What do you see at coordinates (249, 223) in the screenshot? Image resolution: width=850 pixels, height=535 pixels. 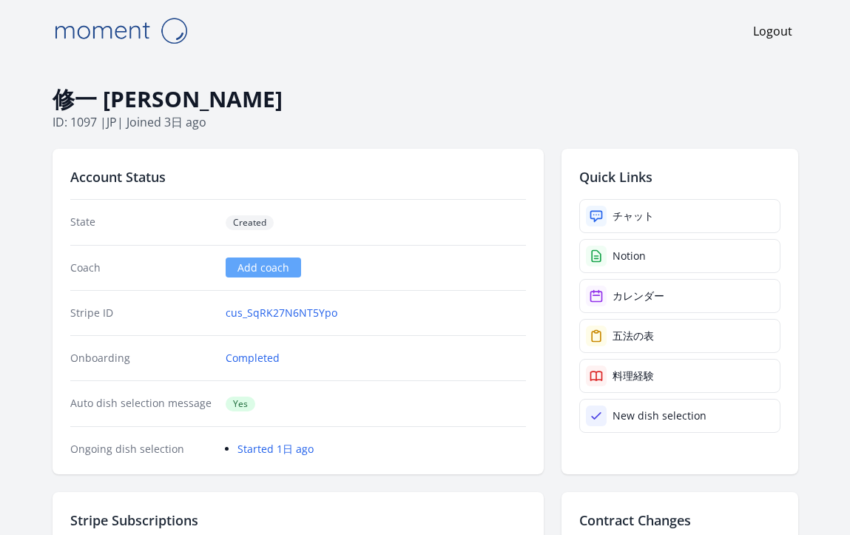 I see `span: Created` at bounding box center [249, 223].